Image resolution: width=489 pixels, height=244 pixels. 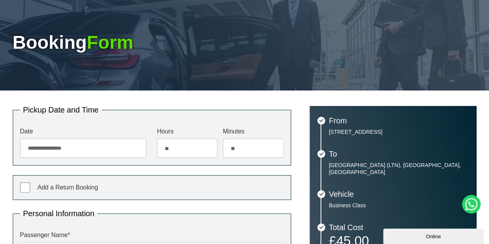 What do you see at coordinates (399, 227) in the screenshot?
I see `h3: Total Cost` at bounding box center [399, 227].